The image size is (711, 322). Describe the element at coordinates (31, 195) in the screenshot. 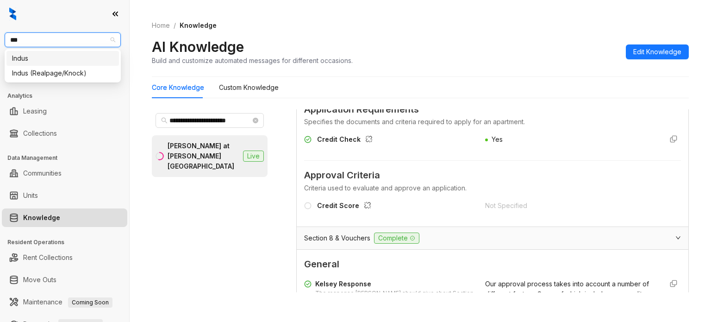

I see `a: Units` at that location.